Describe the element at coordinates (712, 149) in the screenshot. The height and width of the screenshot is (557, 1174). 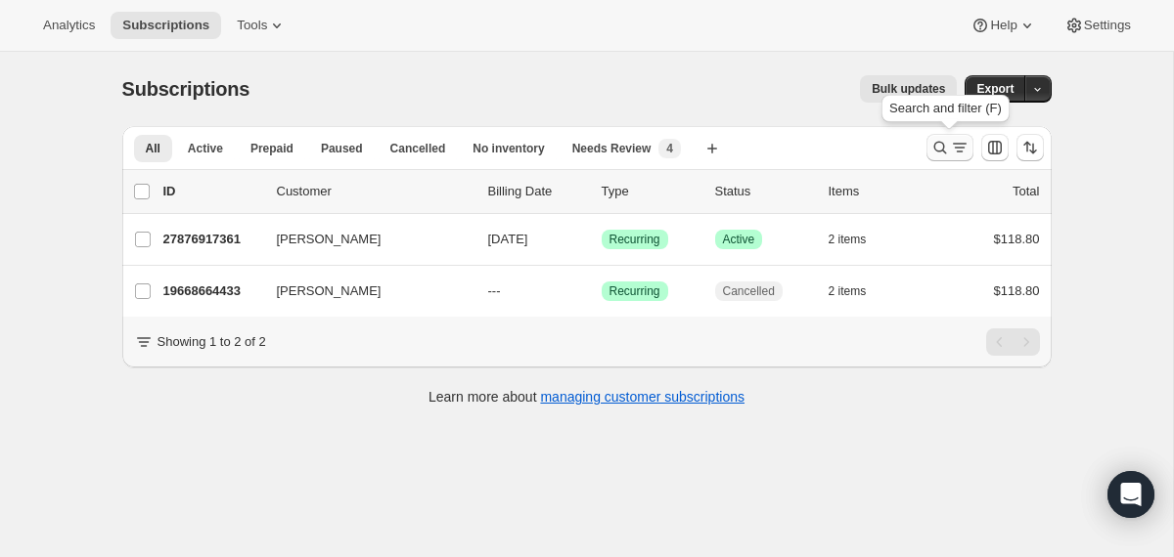
I see `button: Create new view` at that location.